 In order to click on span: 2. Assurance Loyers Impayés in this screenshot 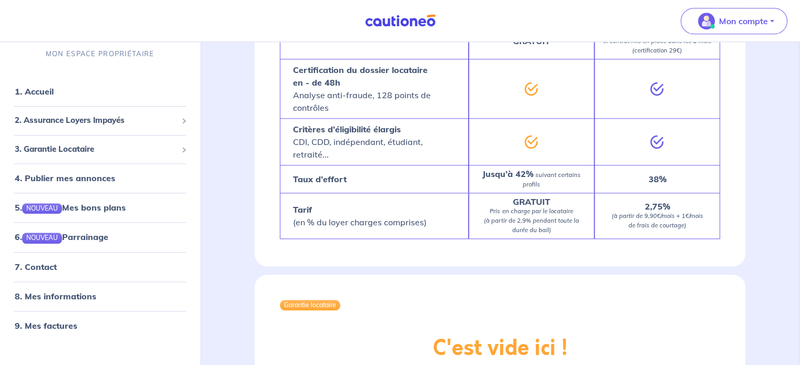, I will do `click(96, 121)`.